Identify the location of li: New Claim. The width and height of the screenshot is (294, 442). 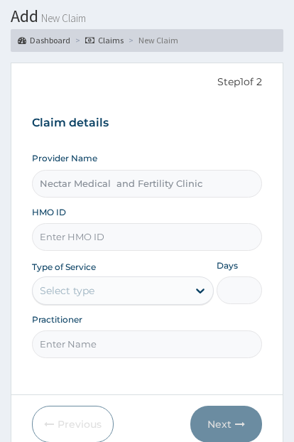
(151, 40).